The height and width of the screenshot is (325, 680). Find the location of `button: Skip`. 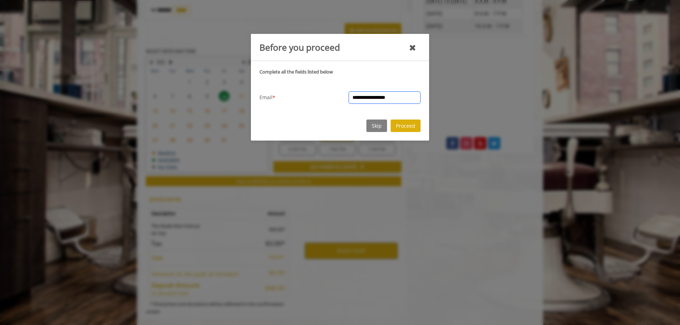

button: Skip is located at coordinates (377, 126).